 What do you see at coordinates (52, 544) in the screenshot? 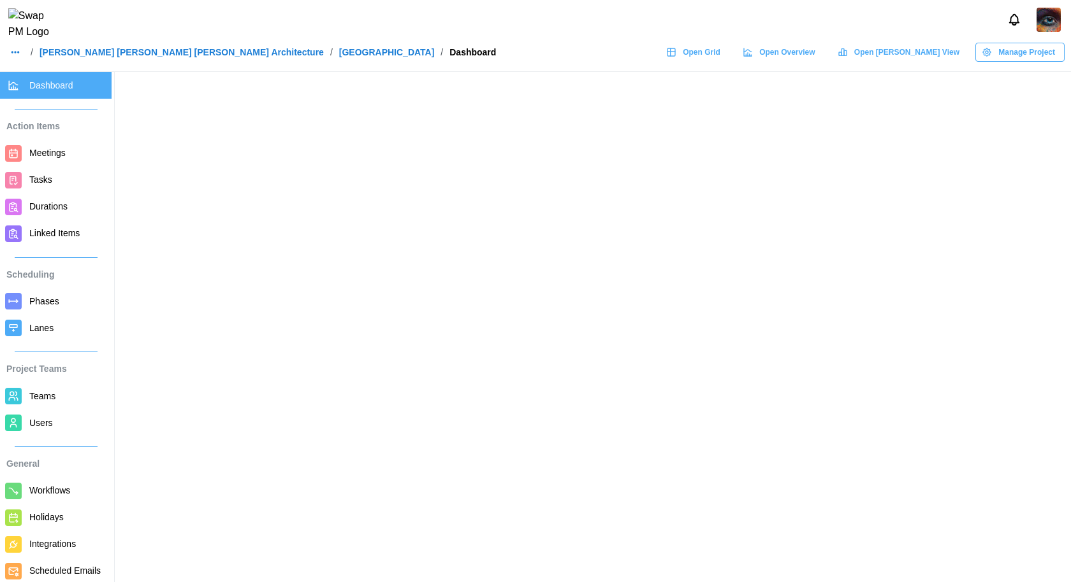
I see `span: Integrations` at bounding box center [52, 544].